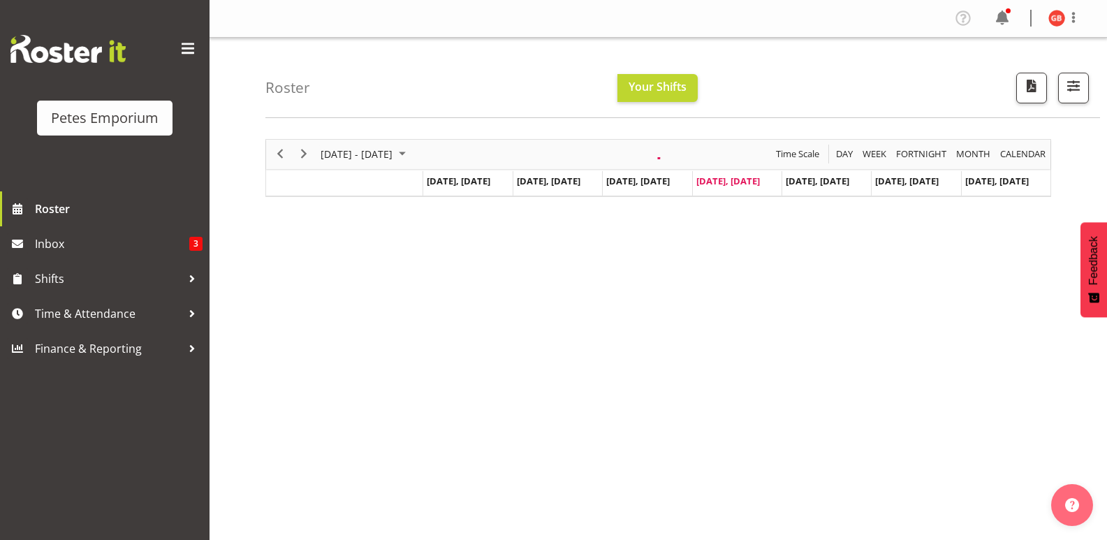  Describe the element at coordinates (658, 168) in the screenshot. I see `div: Timeline Week of September 11, 2025` at that location.